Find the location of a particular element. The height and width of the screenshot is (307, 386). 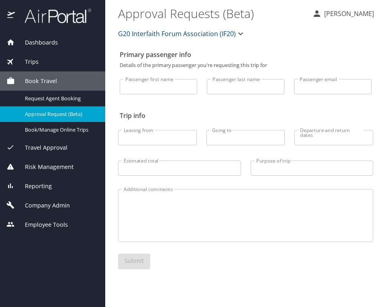

span: Employee Tools is located at coordinates (41, 225).